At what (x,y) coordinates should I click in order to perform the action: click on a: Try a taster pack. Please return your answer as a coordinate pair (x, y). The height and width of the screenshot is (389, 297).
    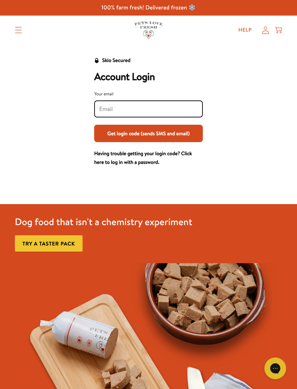
    Looking at the image, I should click on (49, 243).